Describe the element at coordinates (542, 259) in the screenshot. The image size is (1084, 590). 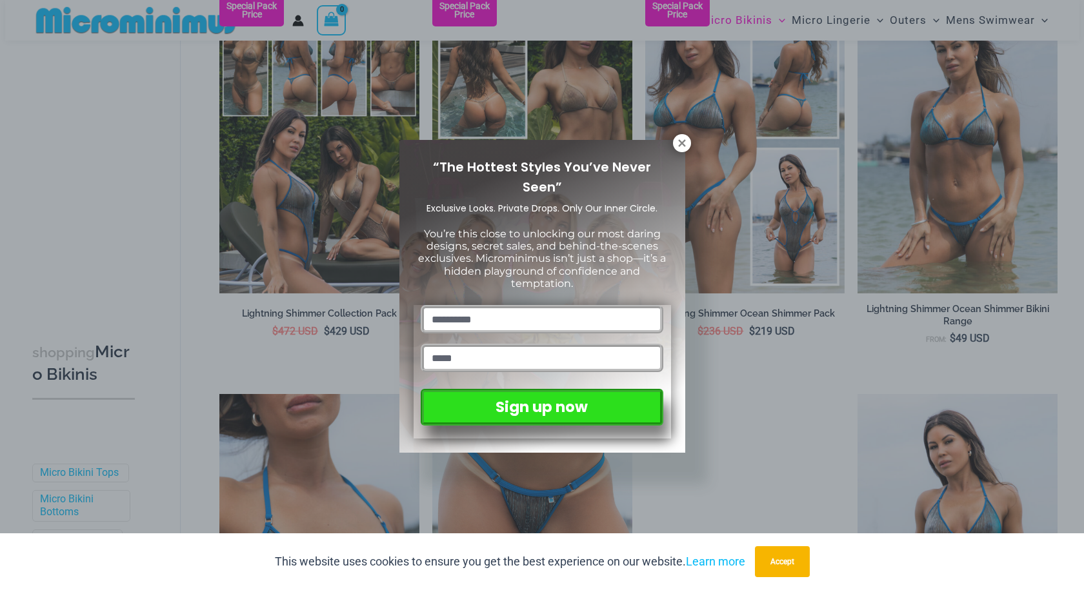
I see `span: You’re this close to unlocking our most daring designs, secret sales, and behind-the-scenes exclu...` at that location.